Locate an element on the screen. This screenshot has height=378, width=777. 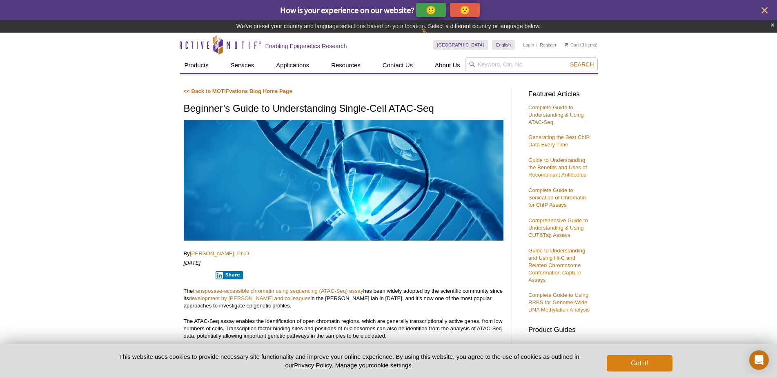
p: This website uses cookies to provide necessary site functionality and improve your online experie... is located at coordinates (349, 361).